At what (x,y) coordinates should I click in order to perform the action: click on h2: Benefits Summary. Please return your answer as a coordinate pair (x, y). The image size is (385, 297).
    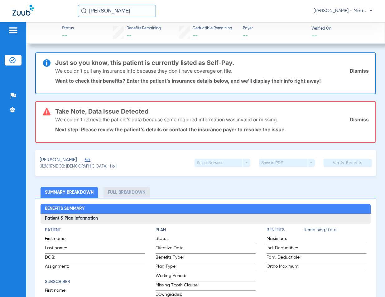
    Looking at the image, I should click on (205, 209).